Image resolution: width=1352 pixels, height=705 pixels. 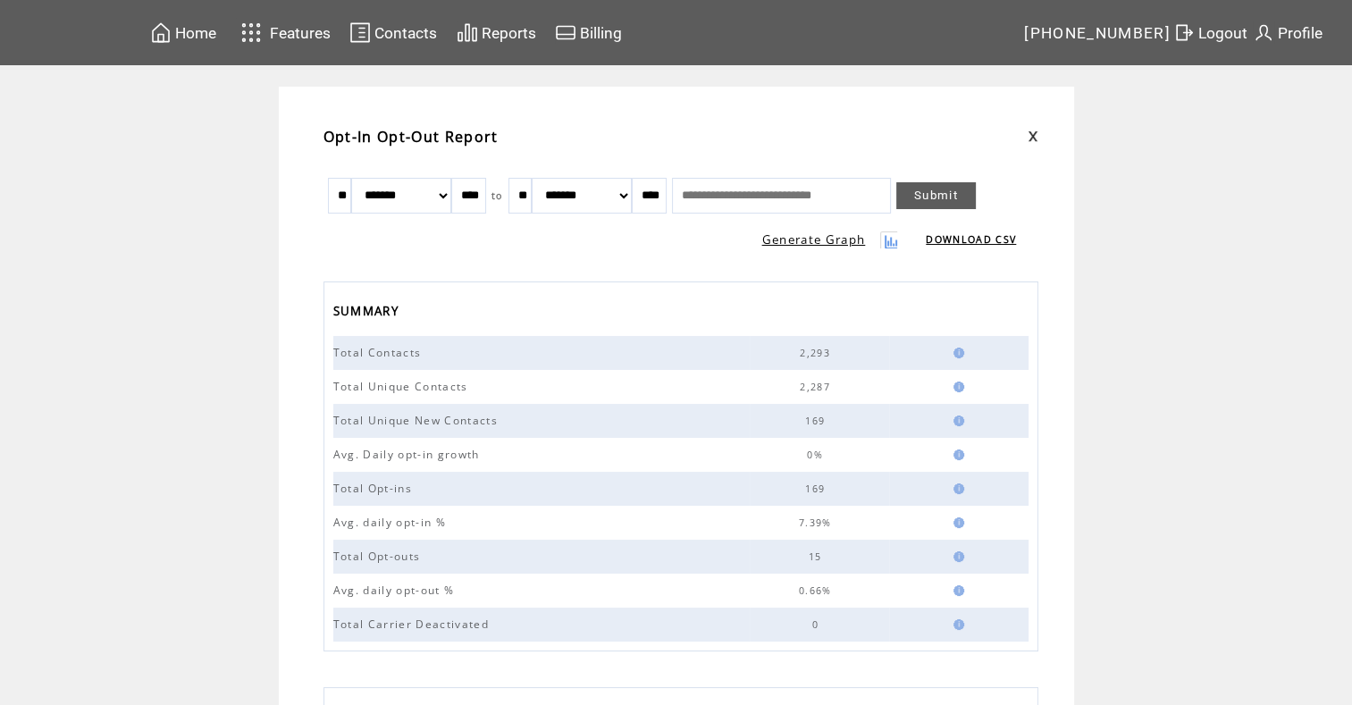 What do you see at coordinates (1223, 33) in the screenshot?
I see `span: Logout` at bounding box center [1223, 33].